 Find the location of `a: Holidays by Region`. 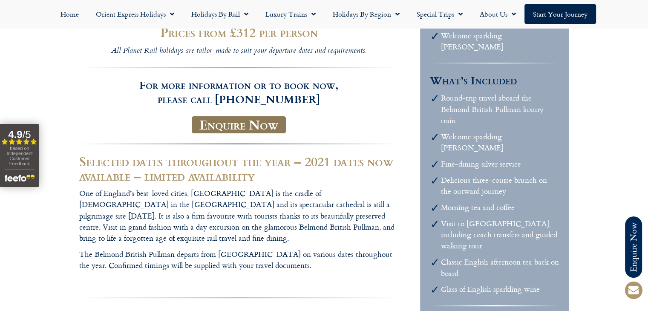

a: Holidays by Region is located at coordinates (366, 14).